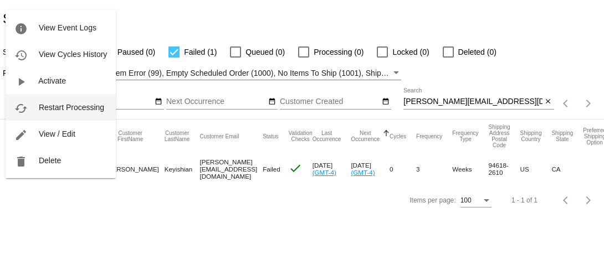  What do you see at coordinates (57, 134) in the screenshot?
I see `span: View / Edit` at bounding box center [57, 134].